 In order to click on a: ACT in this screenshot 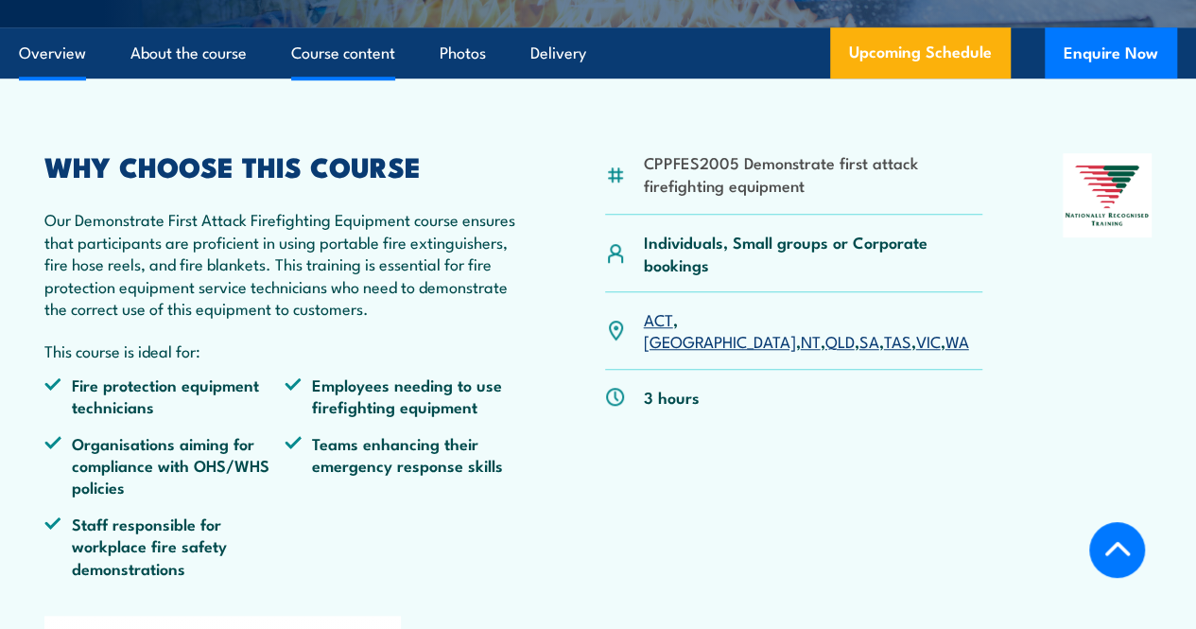, I will do `click(658, 319)`.